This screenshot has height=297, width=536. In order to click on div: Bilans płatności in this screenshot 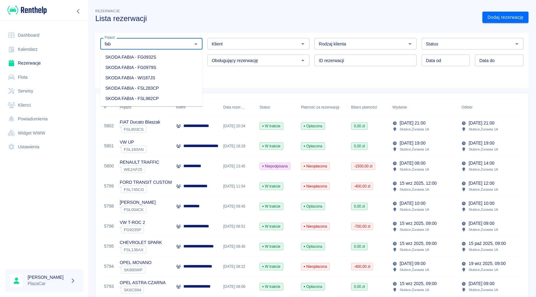, I will do `click(369, 107)`.